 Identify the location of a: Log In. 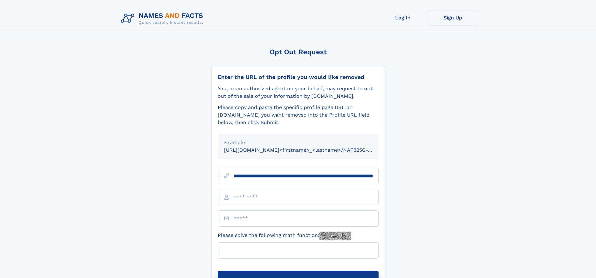
(403, 18).